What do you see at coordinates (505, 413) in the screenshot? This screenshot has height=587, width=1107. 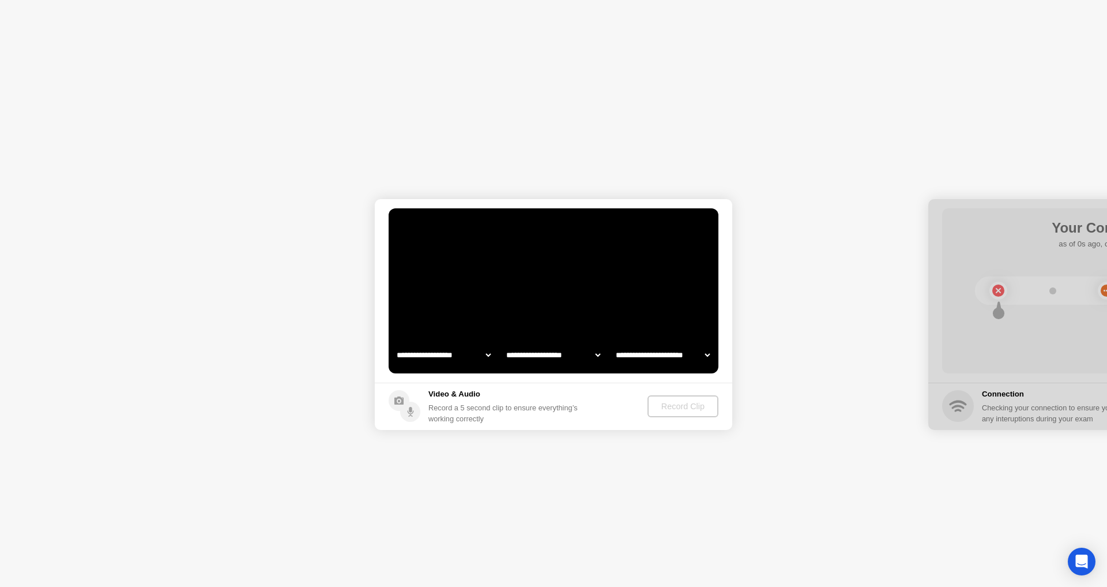 I see `div: Record a 5 second clip to ensure everything’s working correctly` at bounding box center [505, 413].